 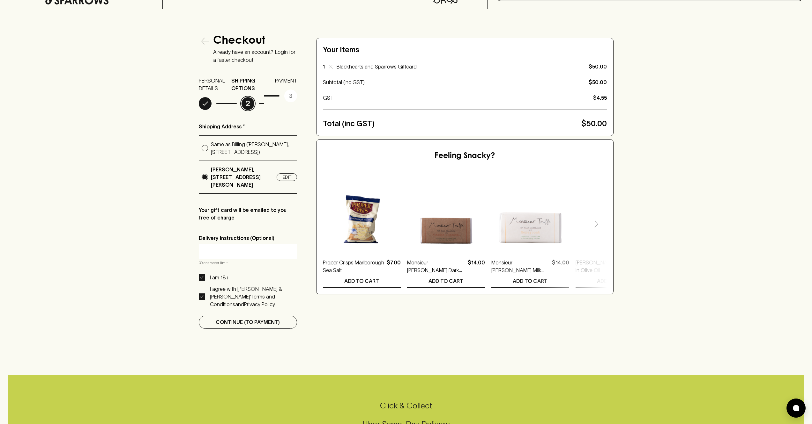 What do you see at coordinates (353, 267) in the screenshot?
I see `a: Proper Crisps Marlborough Sea Salt` at bounding box center [353, 267].